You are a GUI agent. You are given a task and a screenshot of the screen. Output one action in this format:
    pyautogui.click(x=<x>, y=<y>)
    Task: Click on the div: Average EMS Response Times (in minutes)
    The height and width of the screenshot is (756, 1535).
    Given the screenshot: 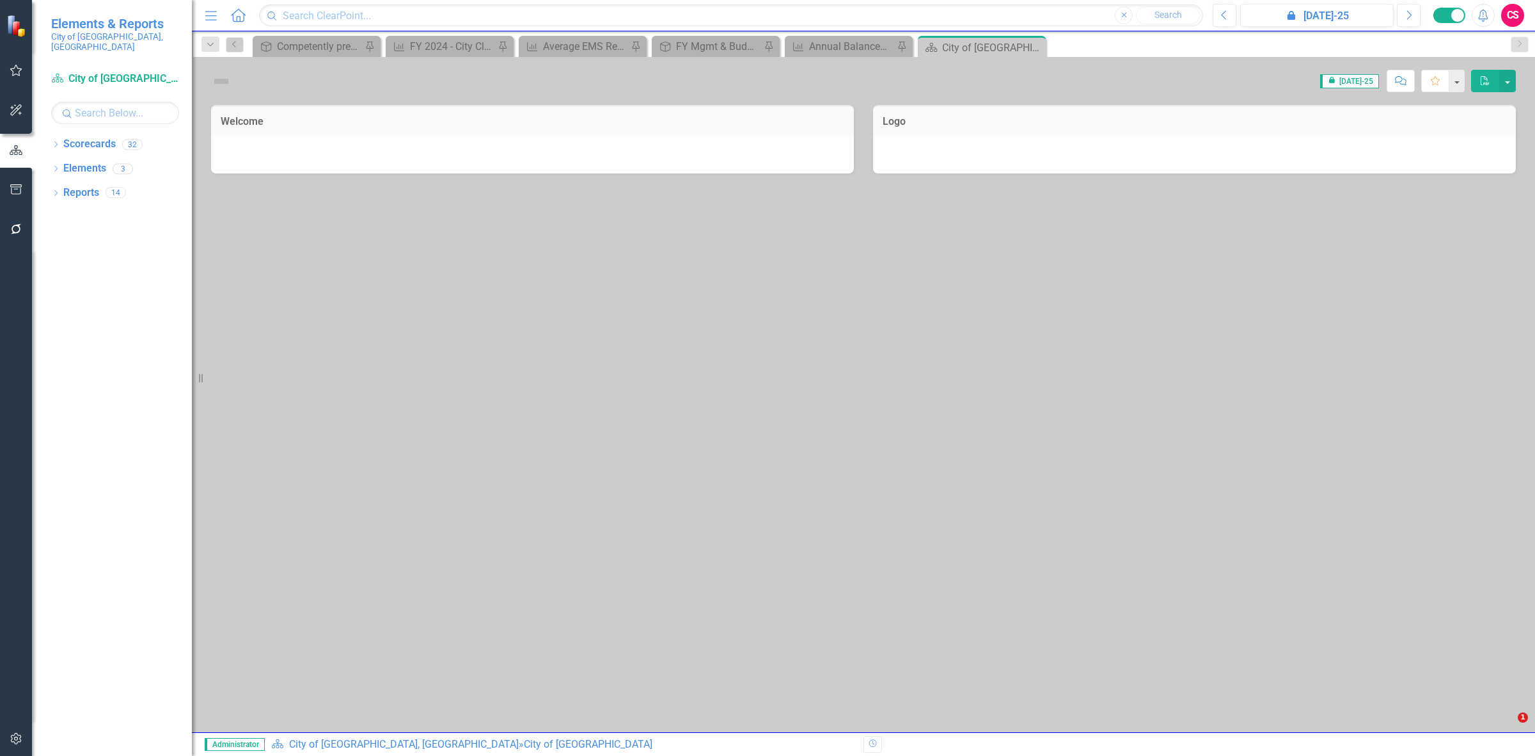 What is the action you would take?
    pyautogui.click(x=585, y=46)
    